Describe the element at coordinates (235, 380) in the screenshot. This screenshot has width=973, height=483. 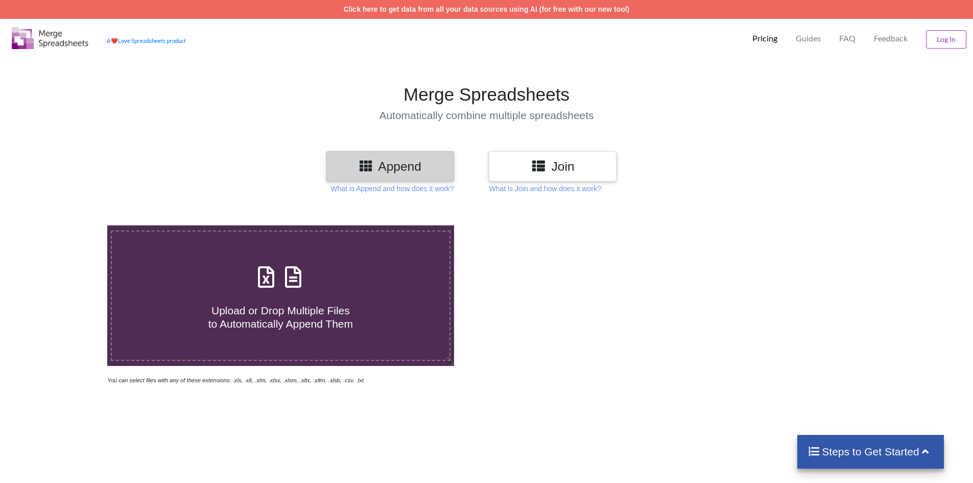
I see `i: You can select files with any of these extensions: .xls, .xlt, .xlm, .xlsx, .xlsm, .xltx, .xltm, ...` at that location.